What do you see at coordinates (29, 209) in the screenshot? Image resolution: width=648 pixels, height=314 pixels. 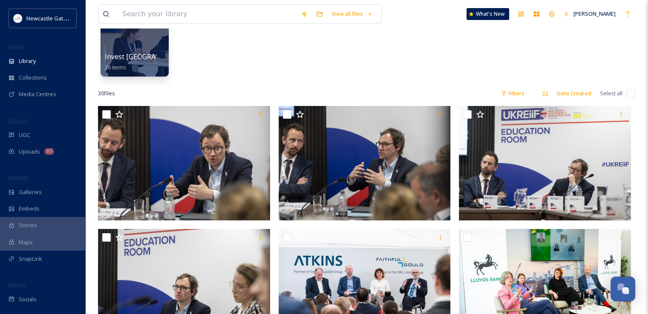 I see `span: Embeds` at bounding box center [29, 209].